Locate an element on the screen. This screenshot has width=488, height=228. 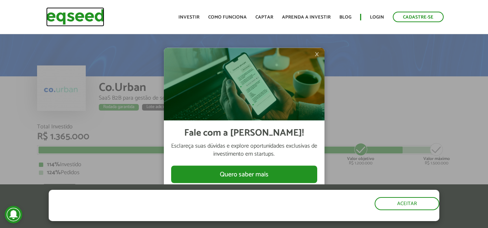
button: Quero saber mais is located at coordinates (244, 174).